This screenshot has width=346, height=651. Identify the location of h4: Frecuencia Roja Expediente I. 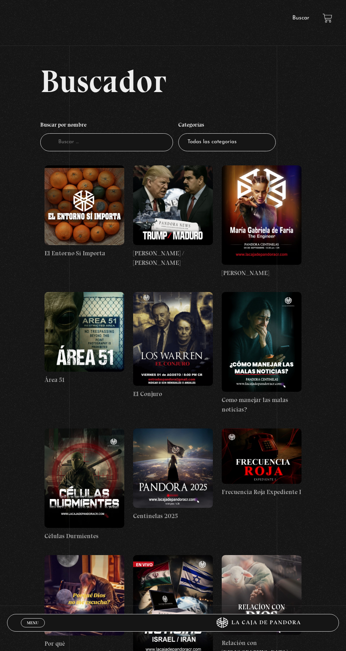
(261, 492).